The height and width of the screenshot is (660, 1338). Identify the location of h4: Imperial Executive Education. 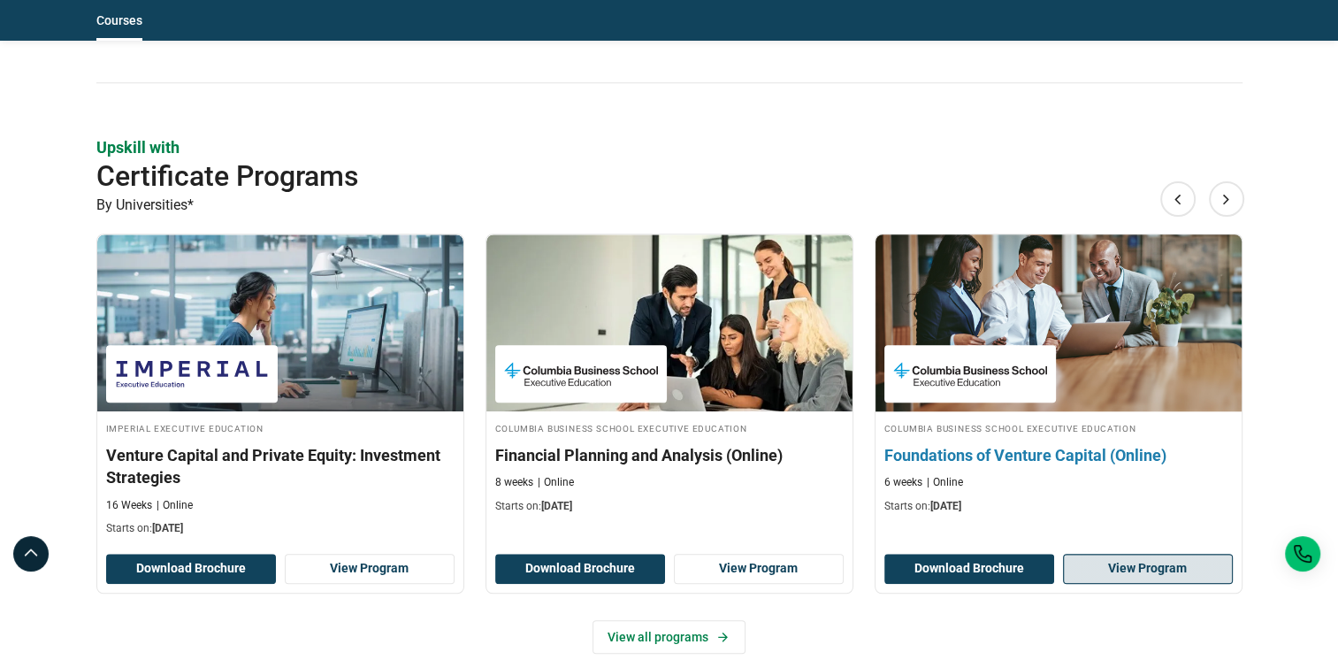
(280, 427).